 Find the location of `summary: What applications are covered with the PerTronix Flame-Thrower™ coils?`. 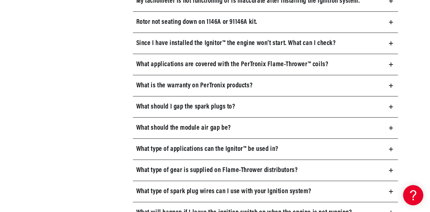

summary: What applications are covered with the PerTronix Flame-Thrower™ coils? is located at coordinates (265, 65).